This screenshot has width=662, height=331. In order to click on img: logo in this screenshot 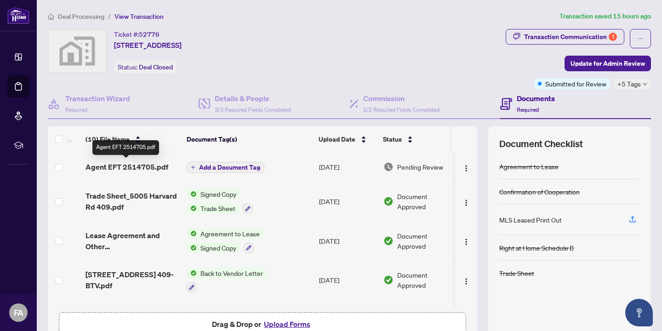, I will do `click(18, 15)`.